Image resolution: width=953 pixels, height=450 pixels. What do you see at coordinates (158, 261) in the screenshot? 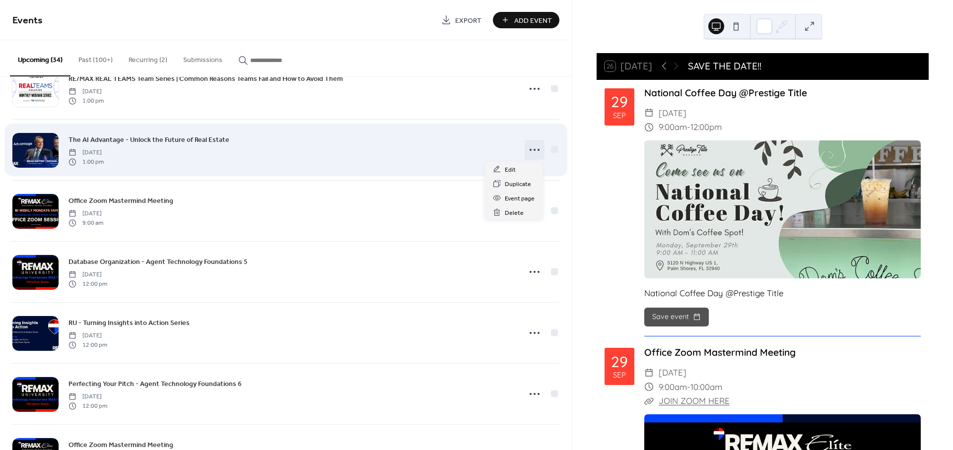
I see `a: Database Organization - Agent Technology Foundations 5` at bounding box center [158, 261].